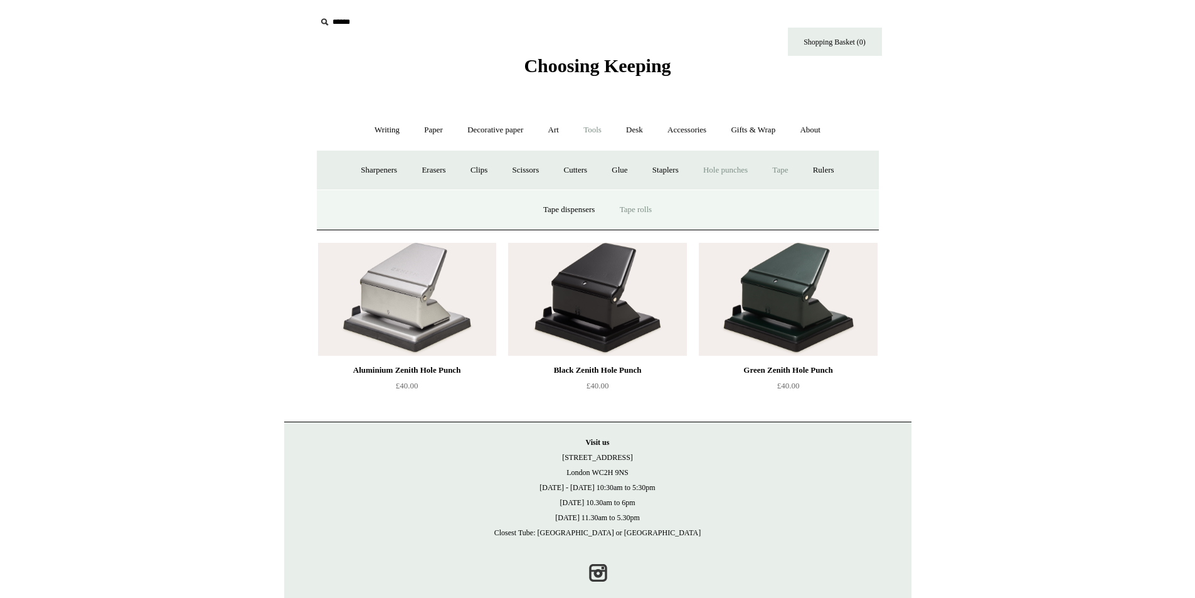 This screenshot has height=598, width=1195. I want to click on a: Glue, so click(619, 170).